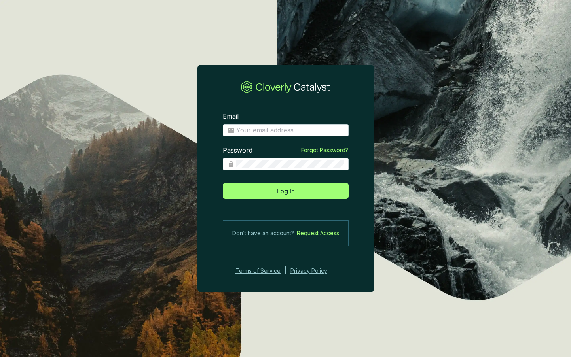 This screenshot has height=357, width=571. I want to click on a: Privacy Policy, so click(314, 271).